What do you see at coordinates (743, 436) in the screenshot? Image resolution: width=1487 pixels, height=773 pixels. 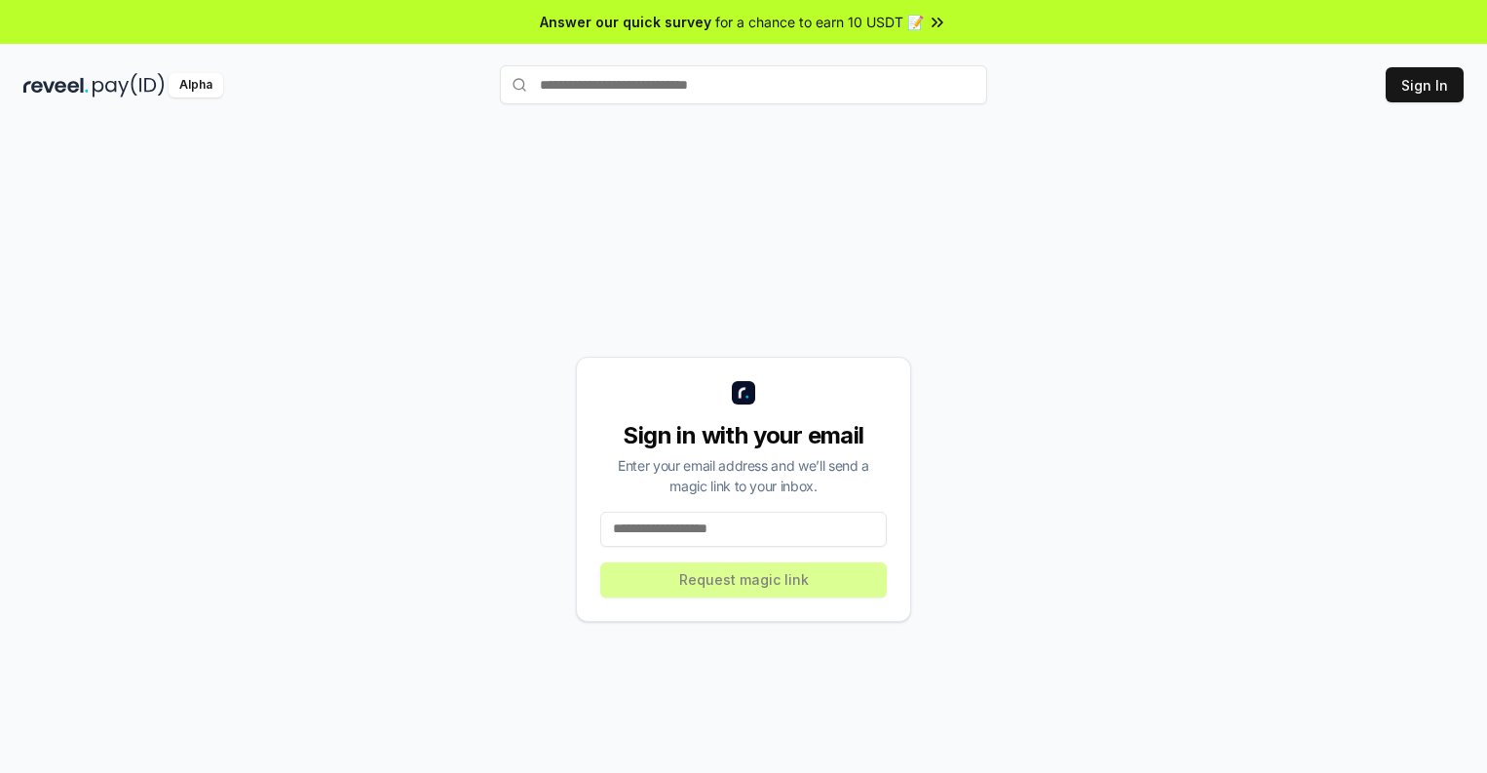 I see `div: Sign in with your email` at bounding box center [743, 436].